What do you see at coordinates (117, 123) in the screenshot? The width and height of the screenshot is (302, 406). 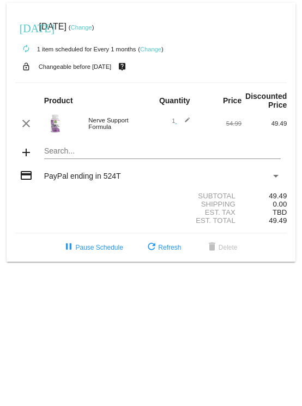 I see `div: Nerve Support Formula` at bounding box center [117, 123].